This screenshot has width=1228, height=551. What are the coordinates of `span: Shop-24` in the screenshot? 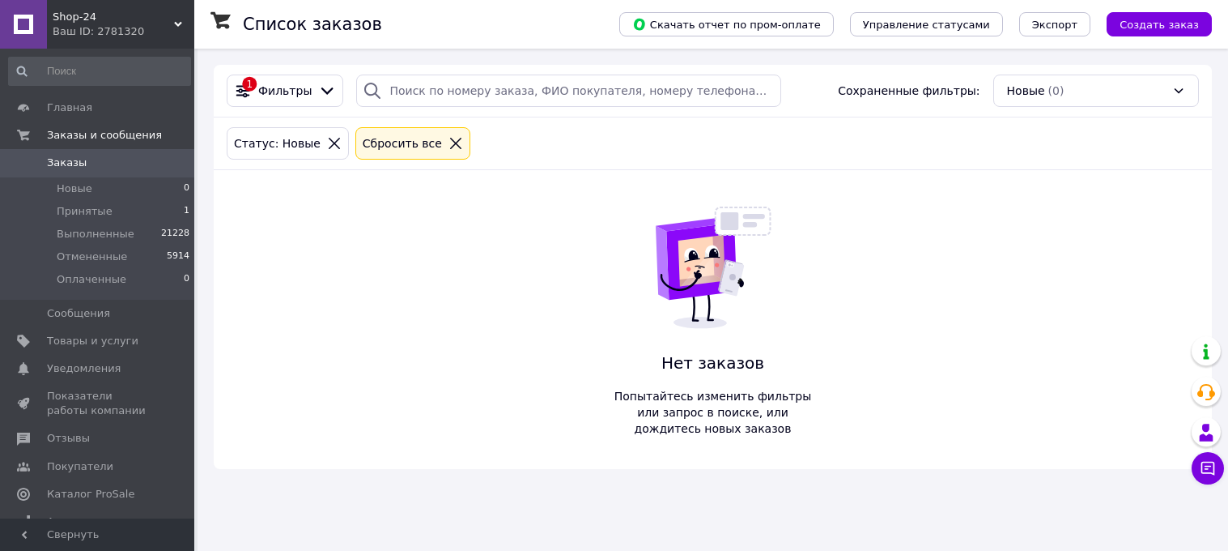 It's located at (113, 17).